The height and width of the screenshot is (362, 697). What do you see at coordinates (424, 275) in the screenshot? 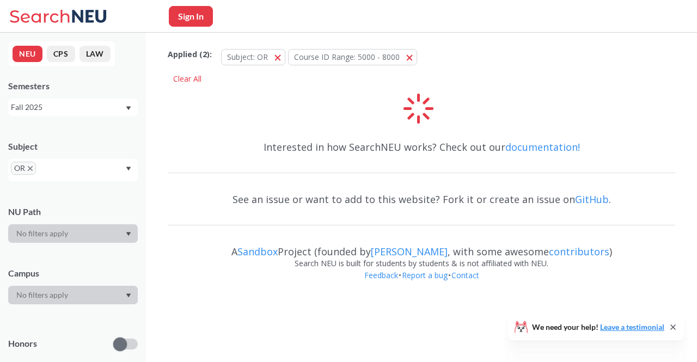
I see `a: Report a bug` at bounding box center [424, 275].